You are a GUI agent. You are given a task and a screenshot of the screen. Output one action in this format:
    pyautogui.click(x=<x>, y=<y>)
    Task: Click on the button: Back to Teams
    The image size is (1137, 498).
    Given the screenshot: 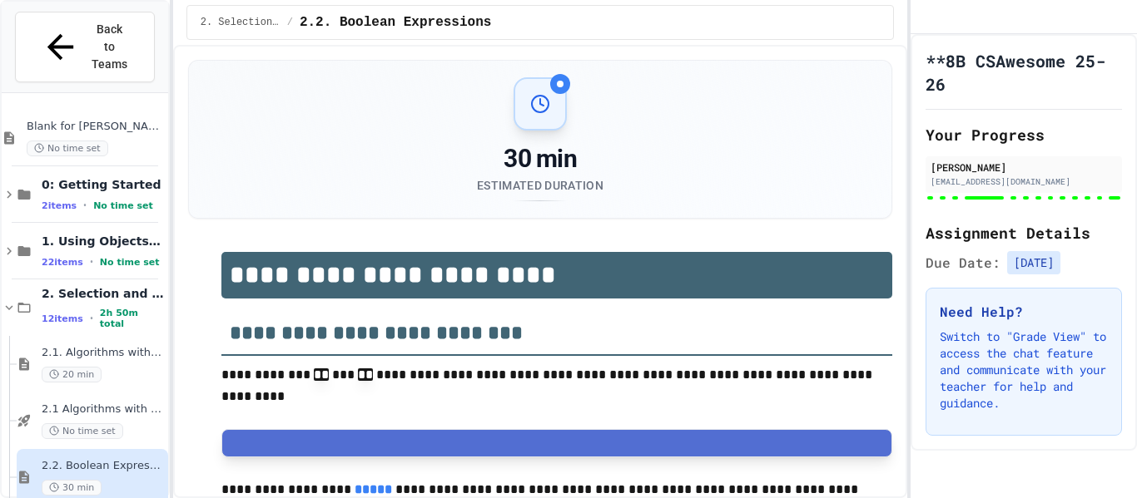 What is the action you would take?
    pyautogui.click(x=85, y=47)
    